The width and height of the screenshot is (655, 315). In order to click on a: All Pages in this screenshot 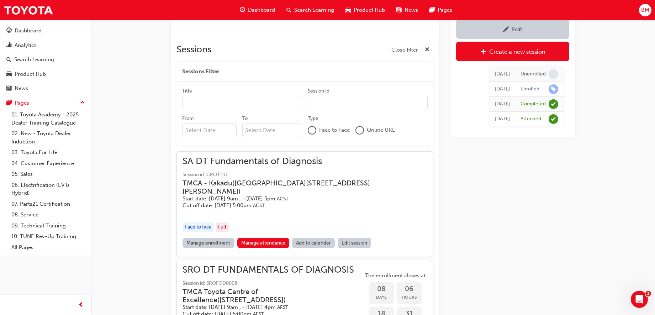, I will do `click(48, 247)`.